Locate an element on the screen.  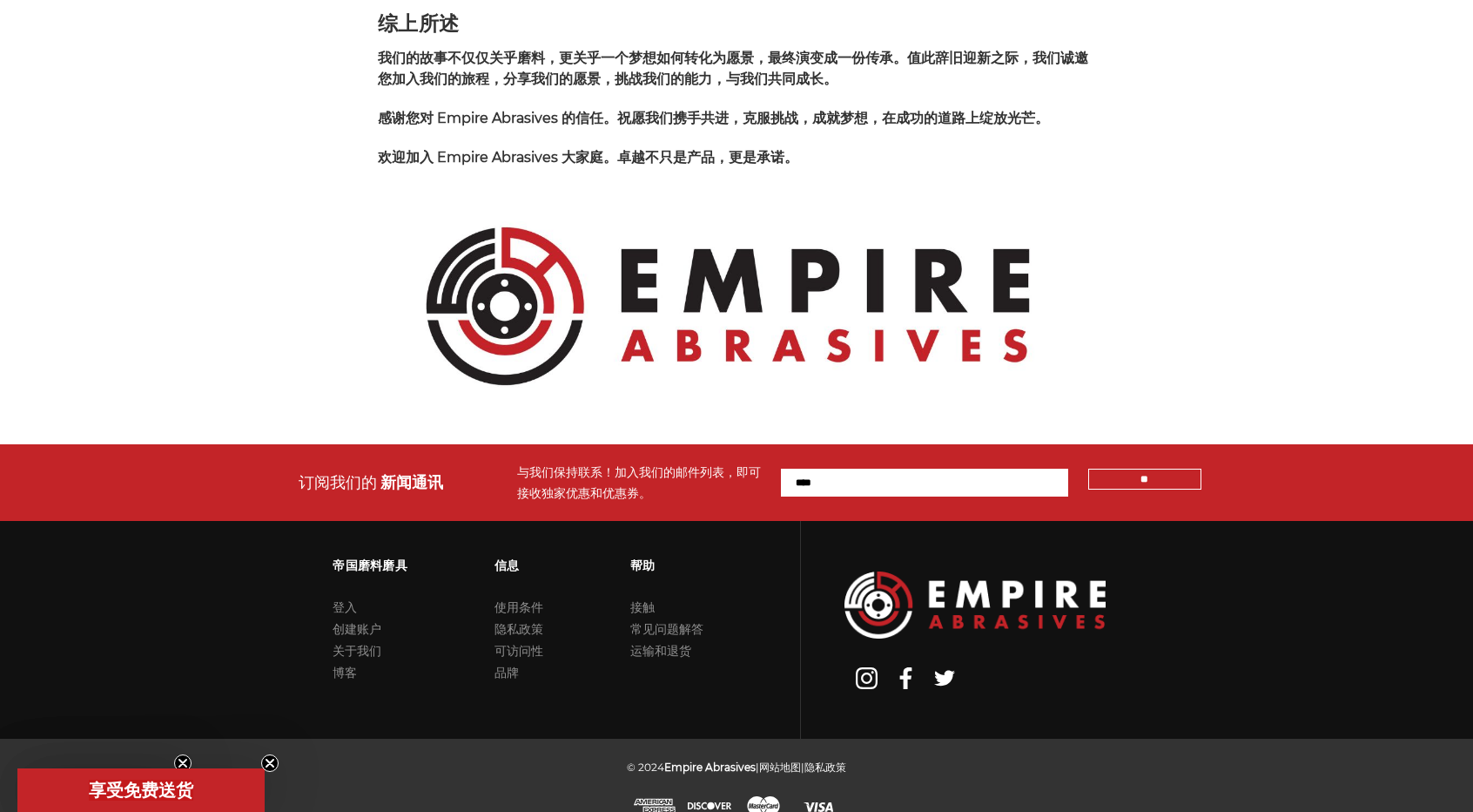
font: 使用条件 is located at coordinates (519, 607).